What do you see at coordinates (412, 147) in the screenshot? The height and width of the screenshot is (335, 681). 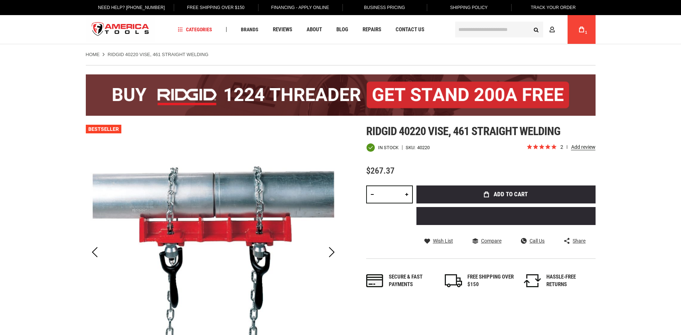 I see `strong: SKU` at bounding box center [412, 147].